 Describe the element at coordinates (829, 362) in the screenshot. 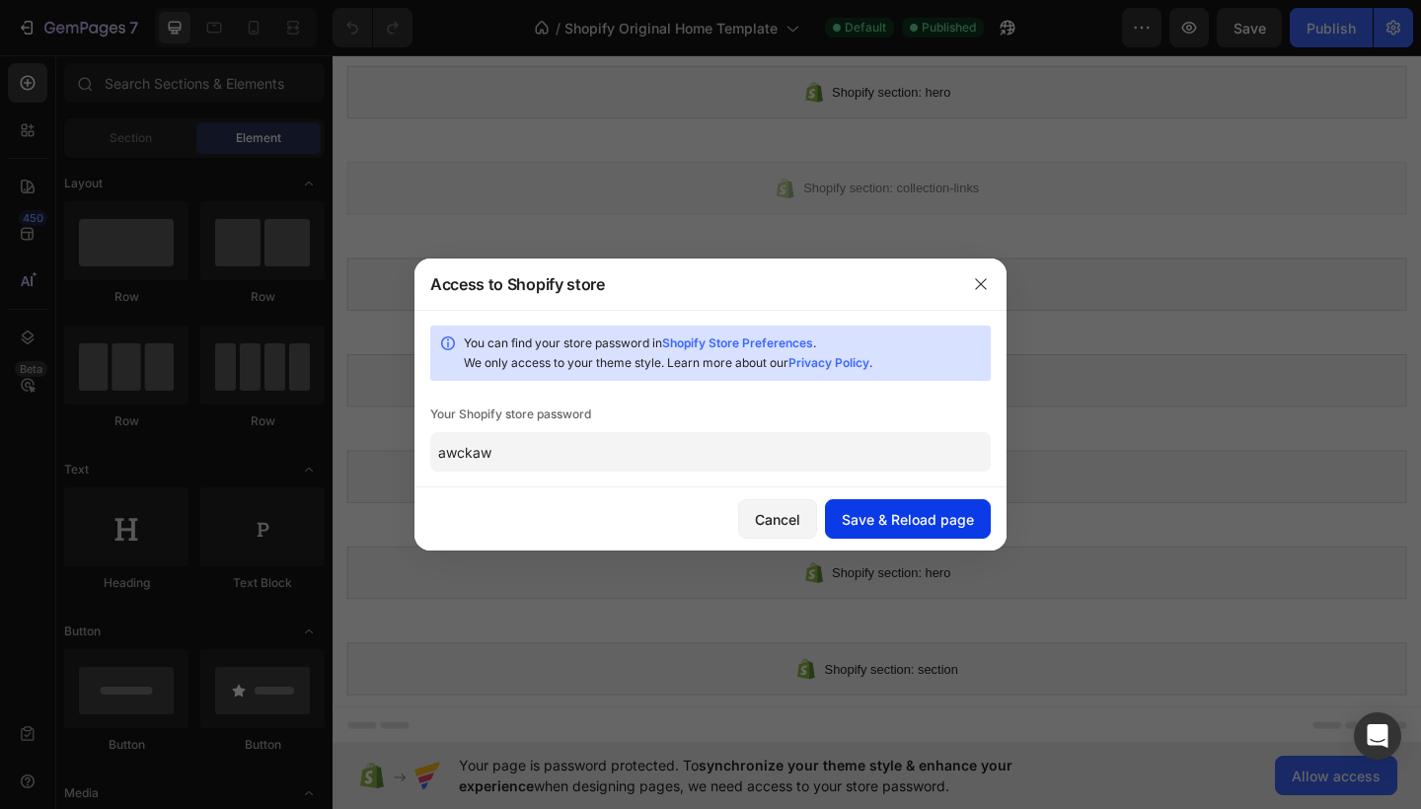

I see `a: Privacy Policy` at that location.